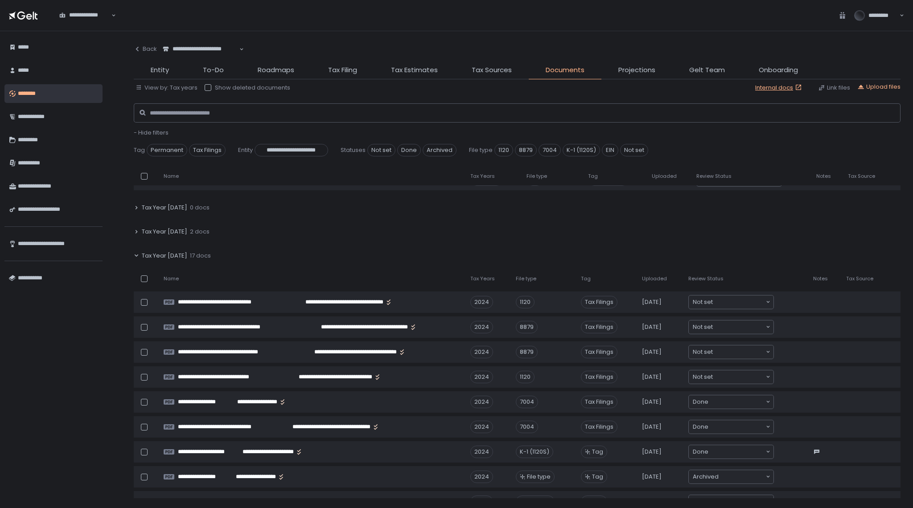 The width and height of the screenshot is (913, 508). Describe the element at coordinates (503, 150) in the screenshot. I see `span: 1120` at that location.